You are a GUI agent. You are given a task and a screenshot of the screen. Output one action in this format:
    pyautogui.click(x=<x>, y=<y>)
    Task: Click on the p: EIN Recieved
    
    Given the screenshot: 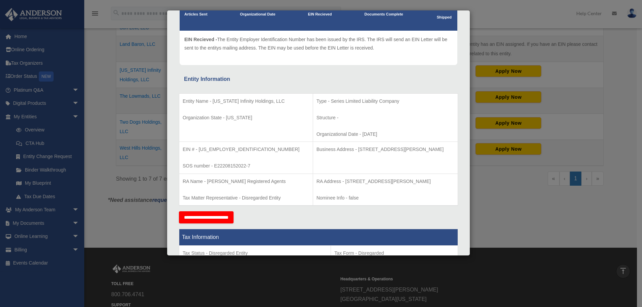 What is the action you would take?
    pyautogui.click(x=320, y=14)
    